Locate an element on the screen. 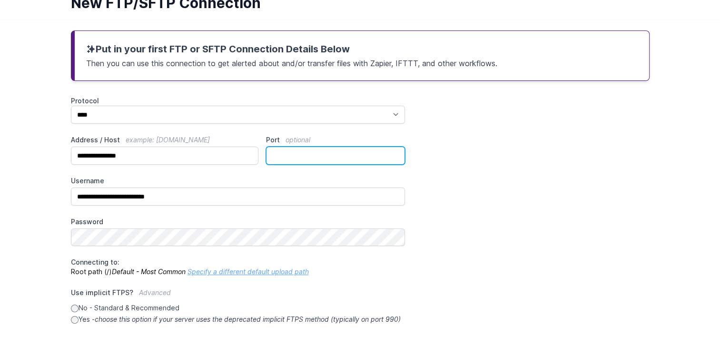  label: Protocol is located at coordinates (238, 101).